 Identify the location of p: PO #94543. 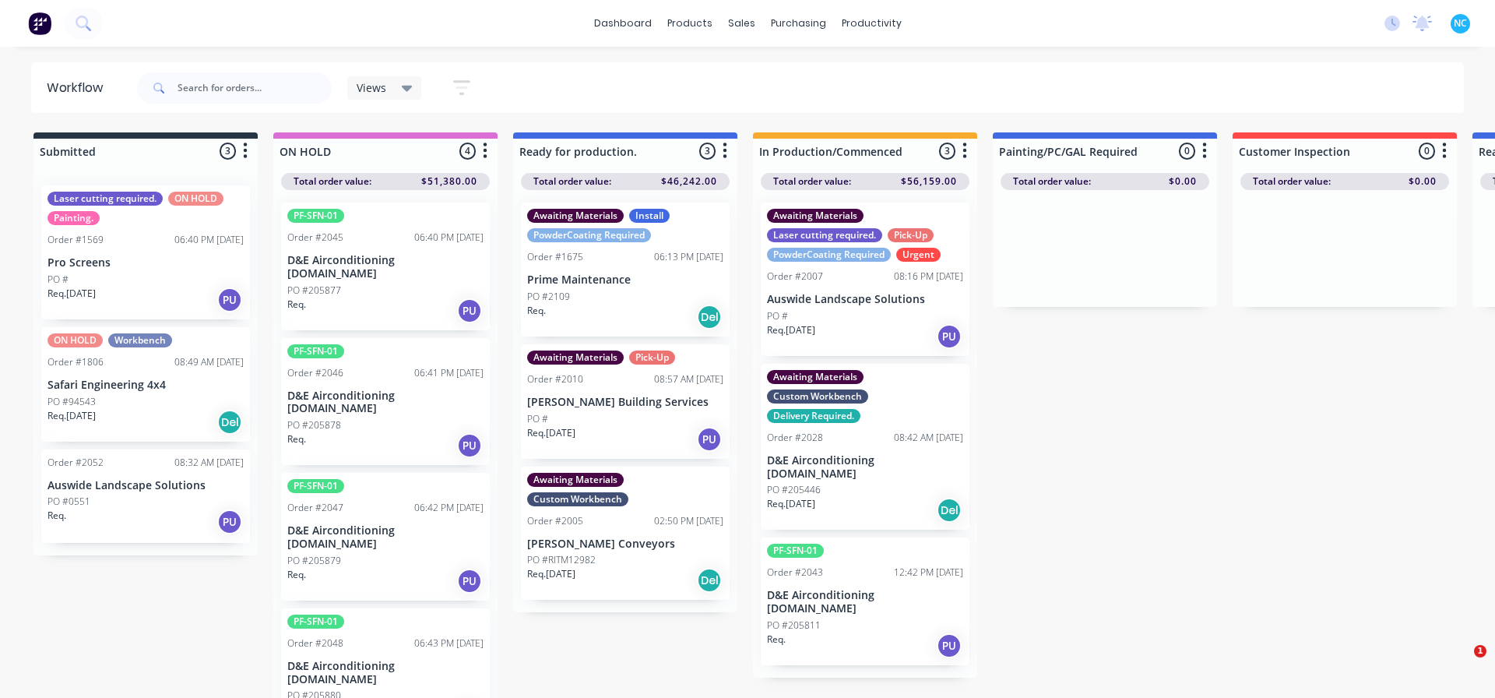
(72, 402).